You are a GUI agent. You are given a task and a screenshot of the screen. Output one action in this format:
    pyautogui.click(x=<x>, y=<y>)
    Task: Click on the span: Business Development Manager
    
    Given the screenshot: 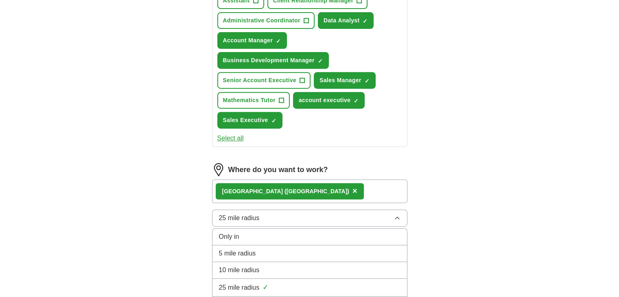 What is the action you would take?
    pyautogui.click(x=269, y=60)
    